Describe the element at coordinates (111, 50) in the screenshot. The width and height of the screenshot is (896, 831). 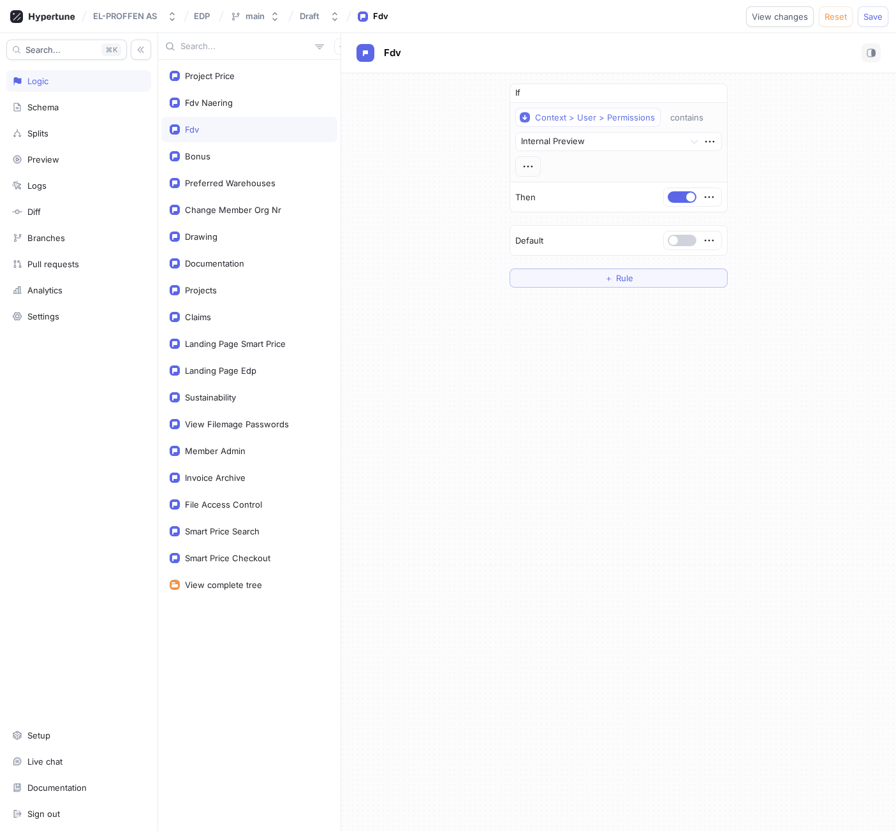
I see `div: K` at that location.